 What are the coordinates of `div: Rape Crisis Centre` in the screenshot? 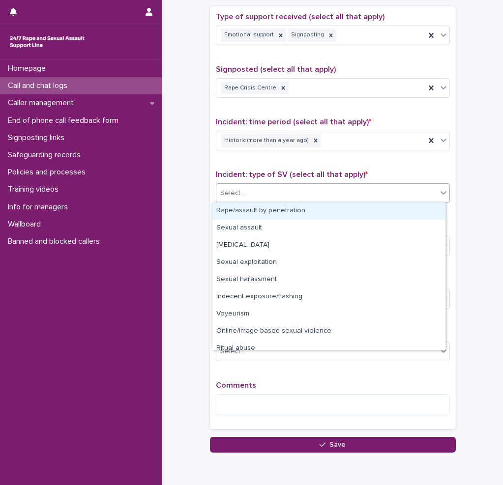 It's located at (249, 88).